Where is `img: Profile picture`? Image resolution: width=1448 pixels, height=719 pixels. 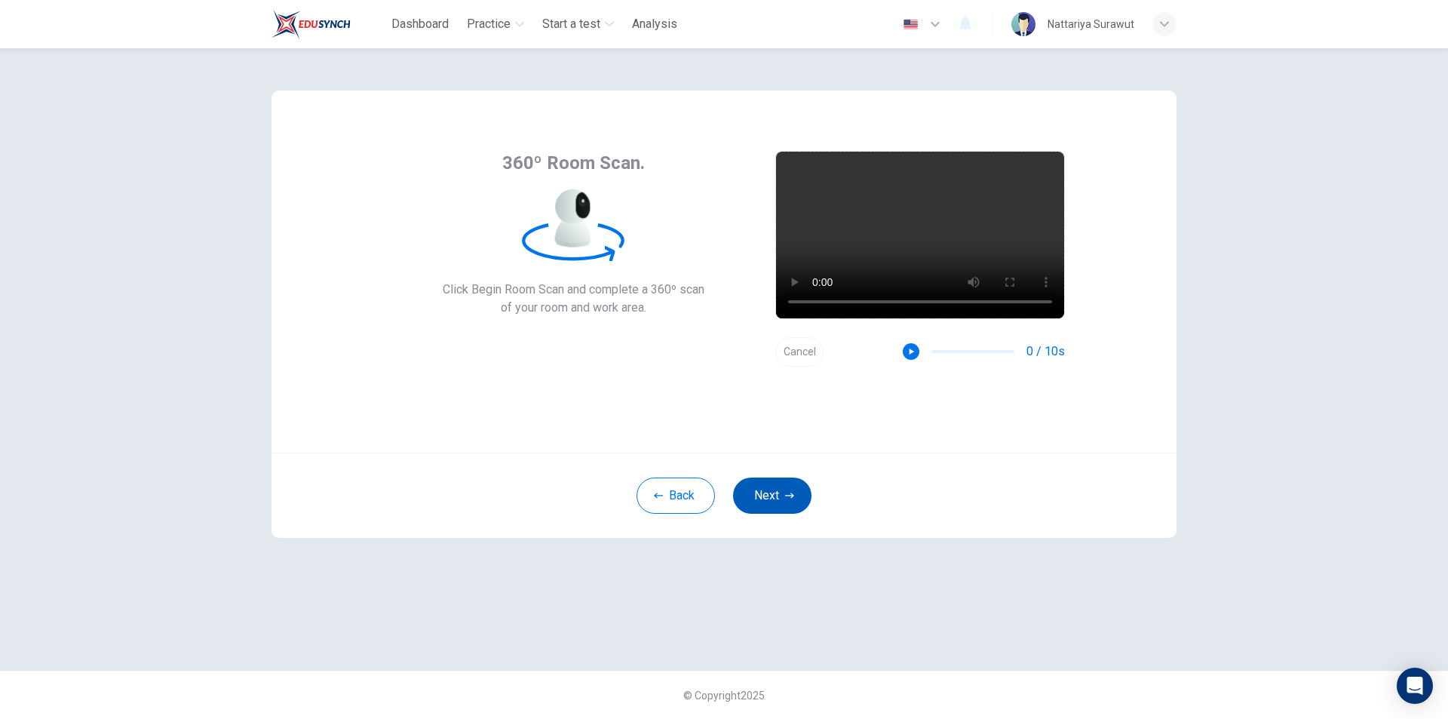
img: Profile picture is located at coordinates (1023, 24).